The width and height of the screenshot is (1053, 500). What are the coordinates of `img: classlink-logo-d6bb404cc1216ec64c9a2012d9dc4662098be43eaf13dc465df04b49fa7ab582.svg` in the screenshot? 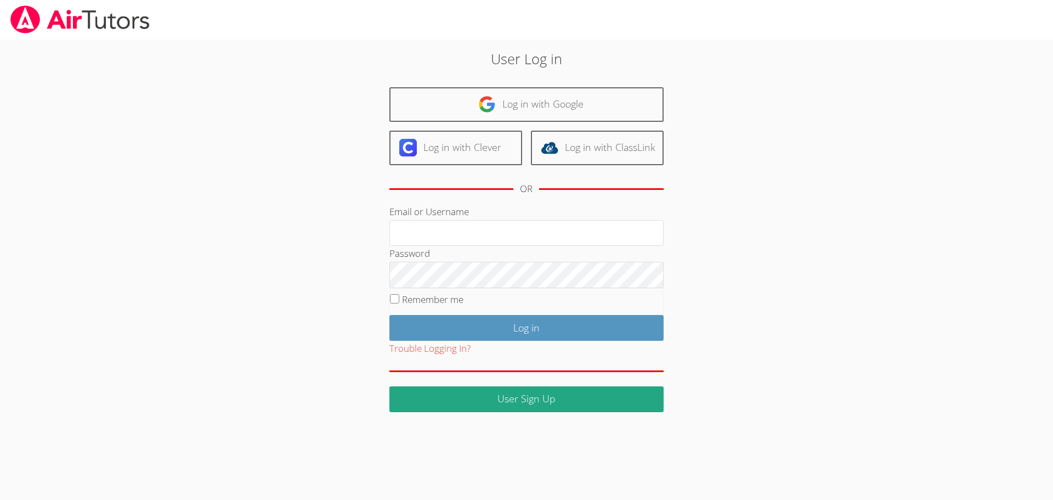 It's located at (550, 148).